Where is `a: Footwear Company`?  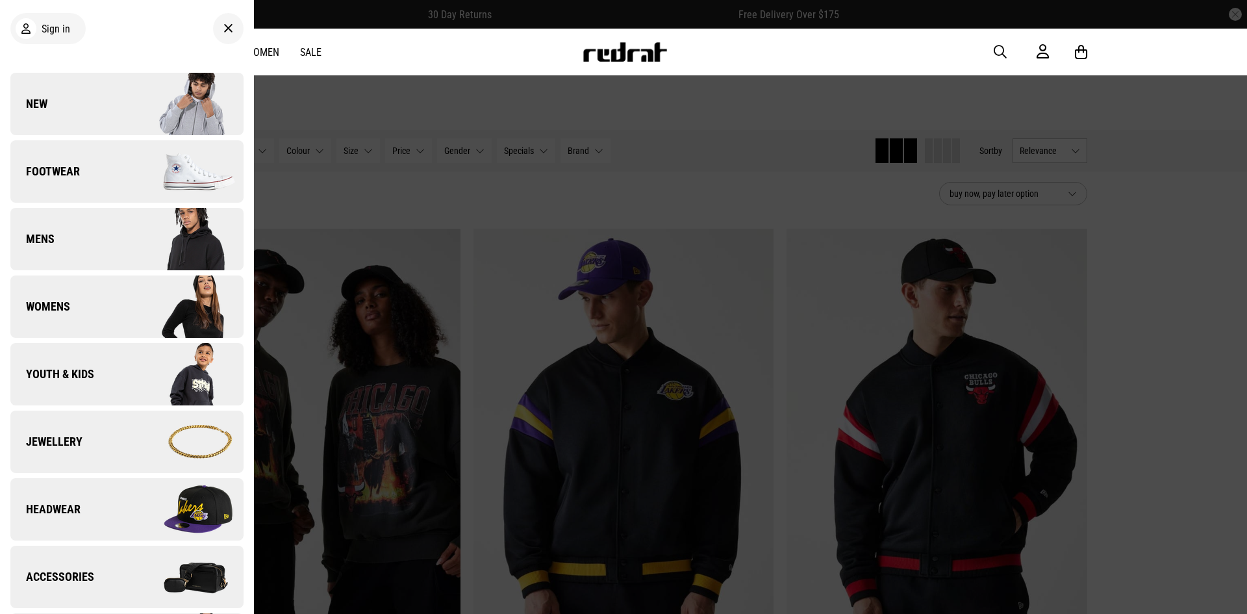 a: Footwear Company is located at coordinates (127, 171).